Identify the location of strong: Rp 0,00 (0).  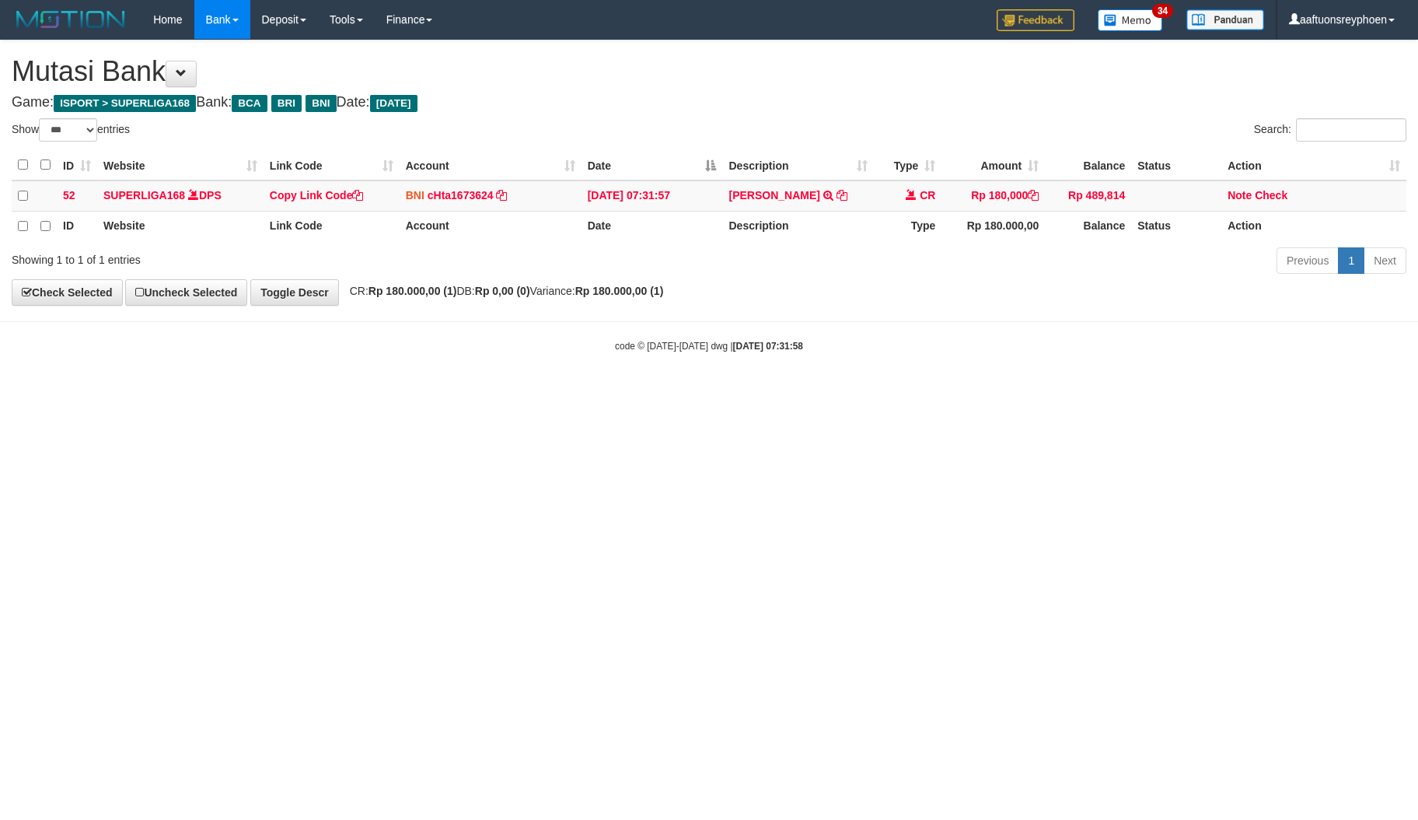
(502, 291).